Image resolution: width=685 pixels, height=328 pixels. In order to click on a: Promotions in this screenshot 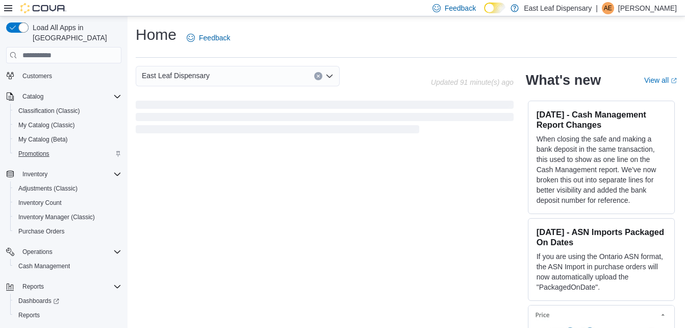, I will do `click(34, 154)`.